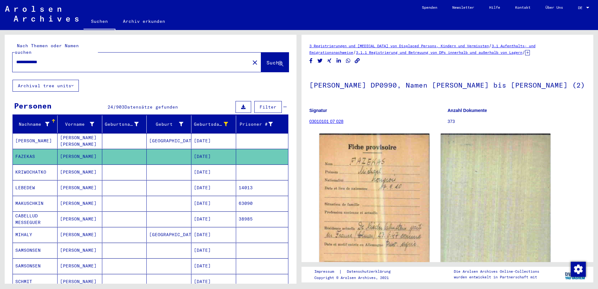 Image resolution: width=598 pixels, height=289 pixels. What do you see at coordinates (439, 52) in the screenshot?
I see `a: 3.1.1 Registrierung und Betreuung von DPs innerhalb und außerhalb von Lagern` at bounding box center [439, 52].